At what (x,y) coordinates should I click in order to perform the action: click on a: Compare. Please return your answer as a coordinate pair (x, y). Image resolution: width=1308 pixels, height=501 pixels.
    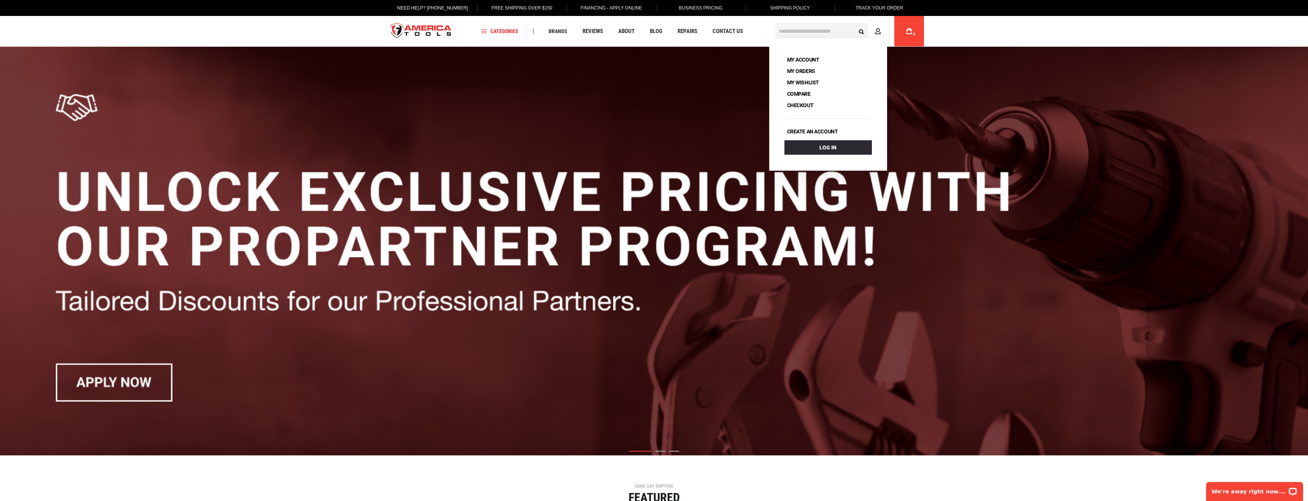
    Looking at the image, I should click on (799, 94).